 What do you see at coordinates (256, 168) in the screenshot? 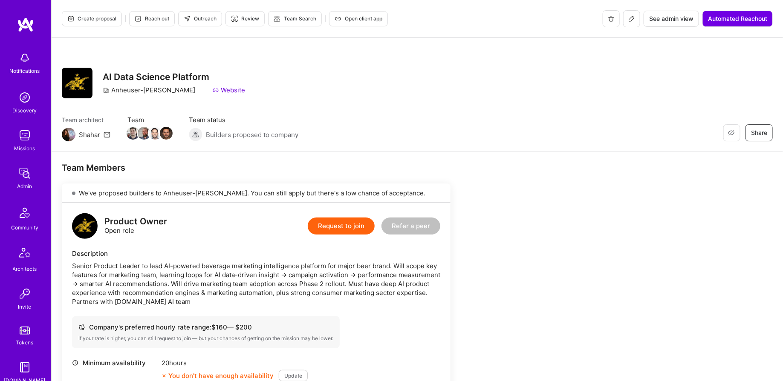
I see `div: Team Members` at bounding box center [256, 168].